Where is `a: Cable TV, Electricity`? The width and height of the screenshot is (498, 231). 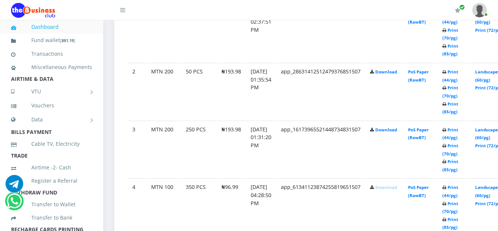
a: Cable TV, Electricity is located at coordinates (52, 144).